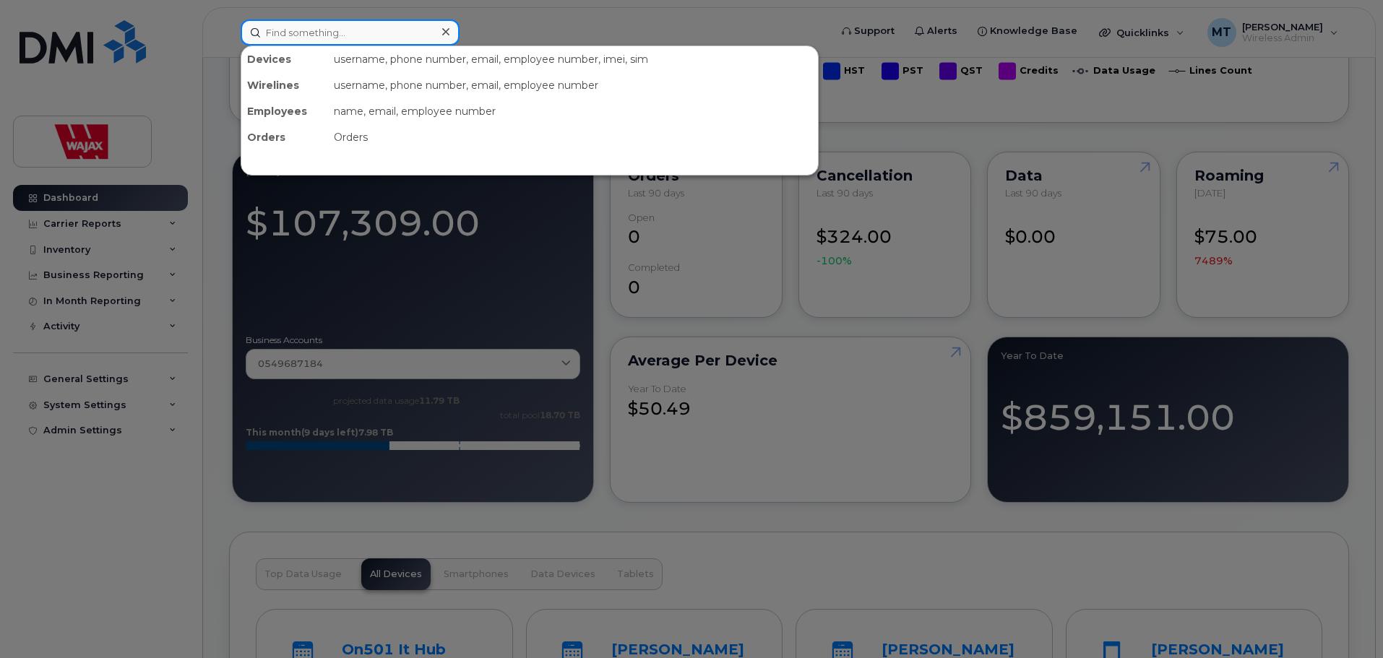  I want to click on input: Find something..., so click(350, 33).